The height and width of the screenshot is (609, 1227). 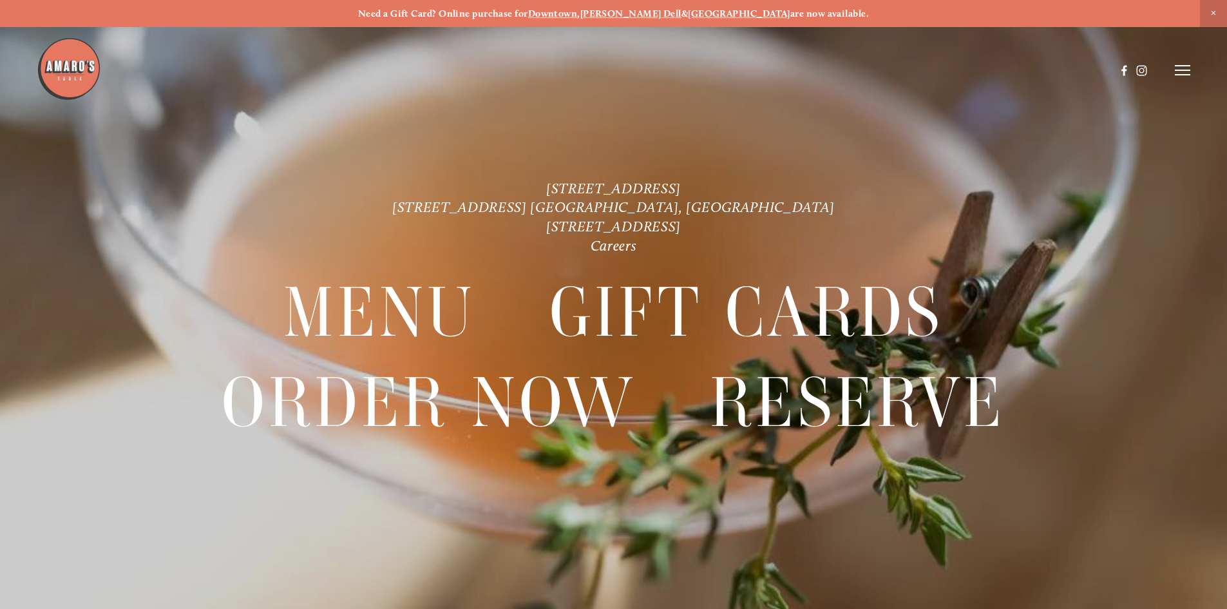 What do you see at coordinates (614, 245) in the screenshot?
I see `a: Careers` at bounding box center [614, 245].